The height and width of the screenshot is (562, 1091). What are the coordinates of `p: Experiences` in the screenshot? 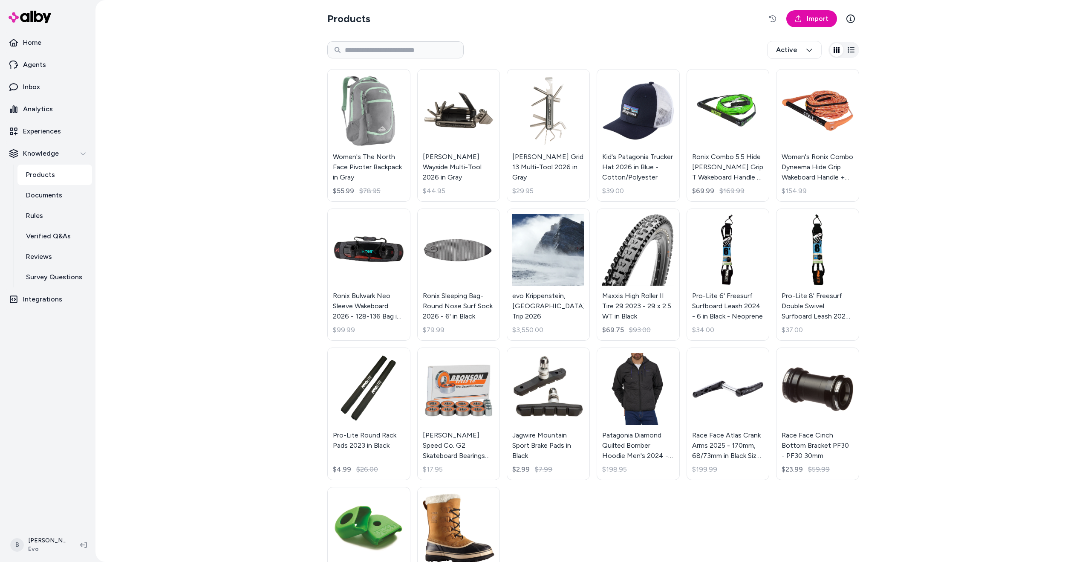 It's located at (42, 131).